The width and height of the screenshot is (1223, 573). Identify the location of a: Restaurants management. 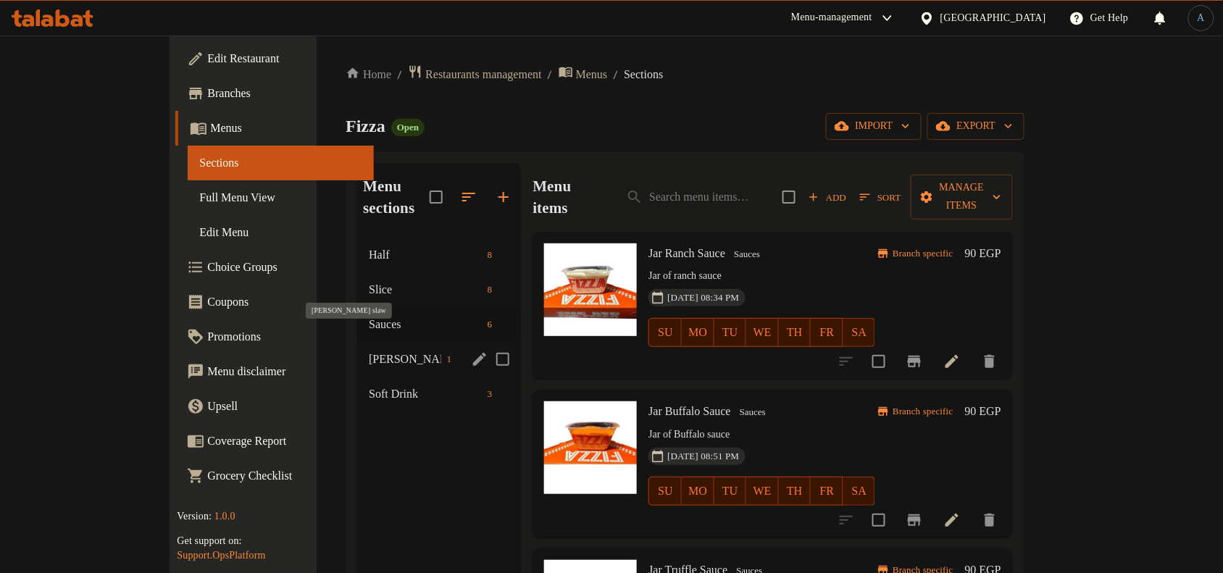
(474, 74).